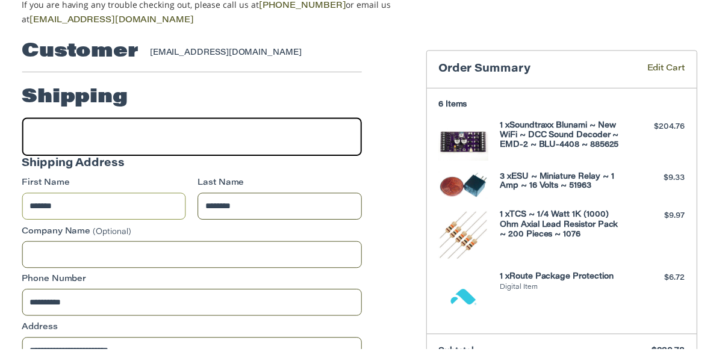 This screenshot has height=352, width=725. Describe the element at coordinates (81, 52) in the screenshot. I see `h2: Customer` at that location.